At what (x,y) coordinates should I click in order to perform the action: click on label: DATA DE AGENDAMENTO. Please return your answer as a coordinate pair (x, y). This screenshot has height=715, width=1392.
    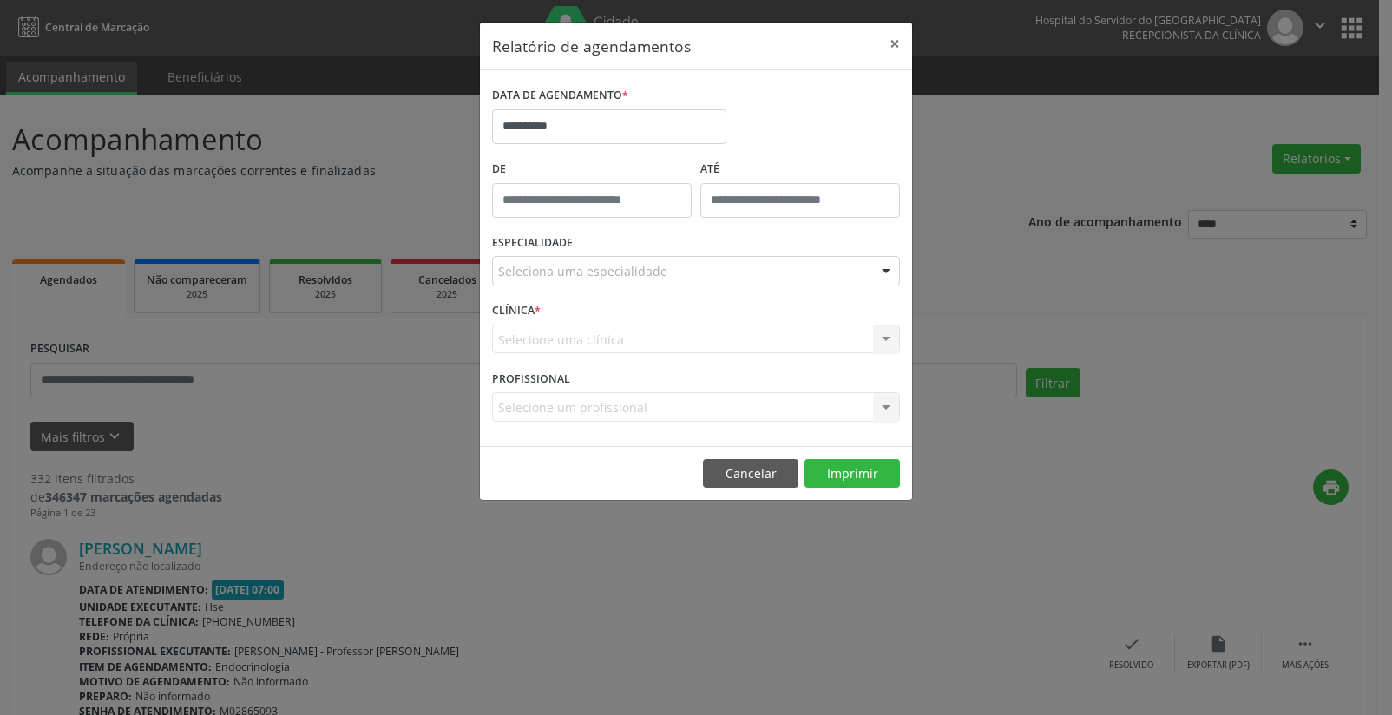
    Looking at the image, I should click on (560, 95).